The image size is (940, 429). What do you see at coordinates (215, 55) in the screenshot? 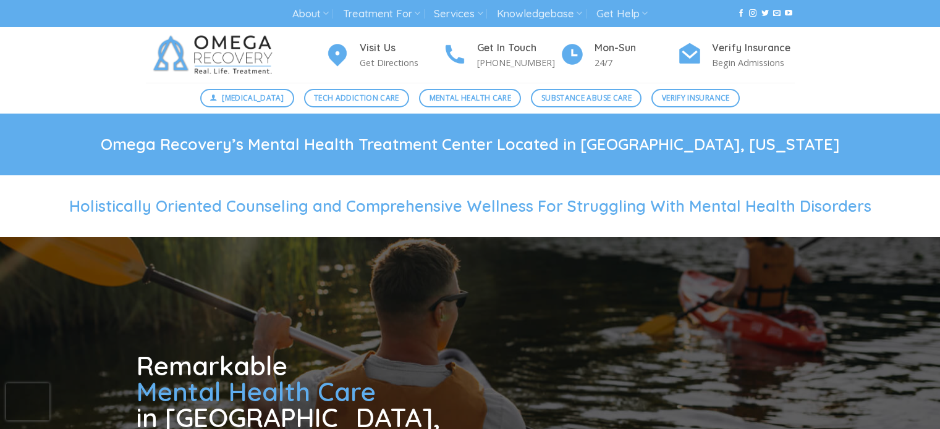
I see `img: Omega Recovery` at bounding box center [215, 55].